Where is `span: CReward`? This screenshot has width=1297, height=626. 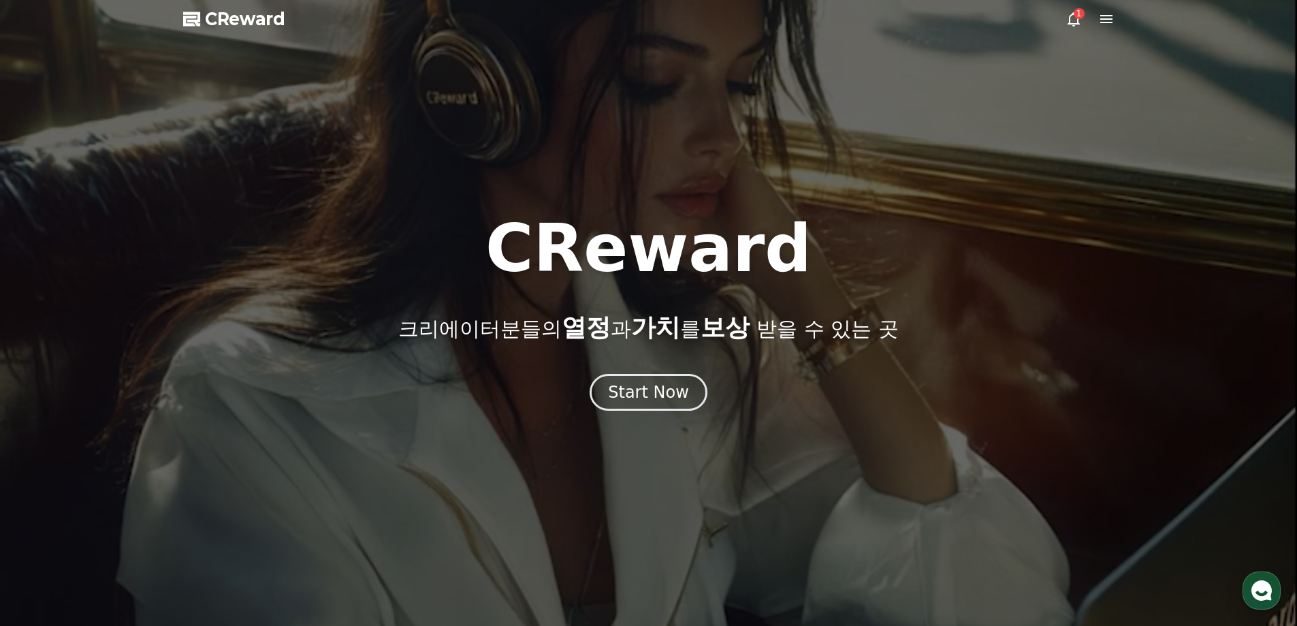
span: CReward is located at coordinates (245, 19).